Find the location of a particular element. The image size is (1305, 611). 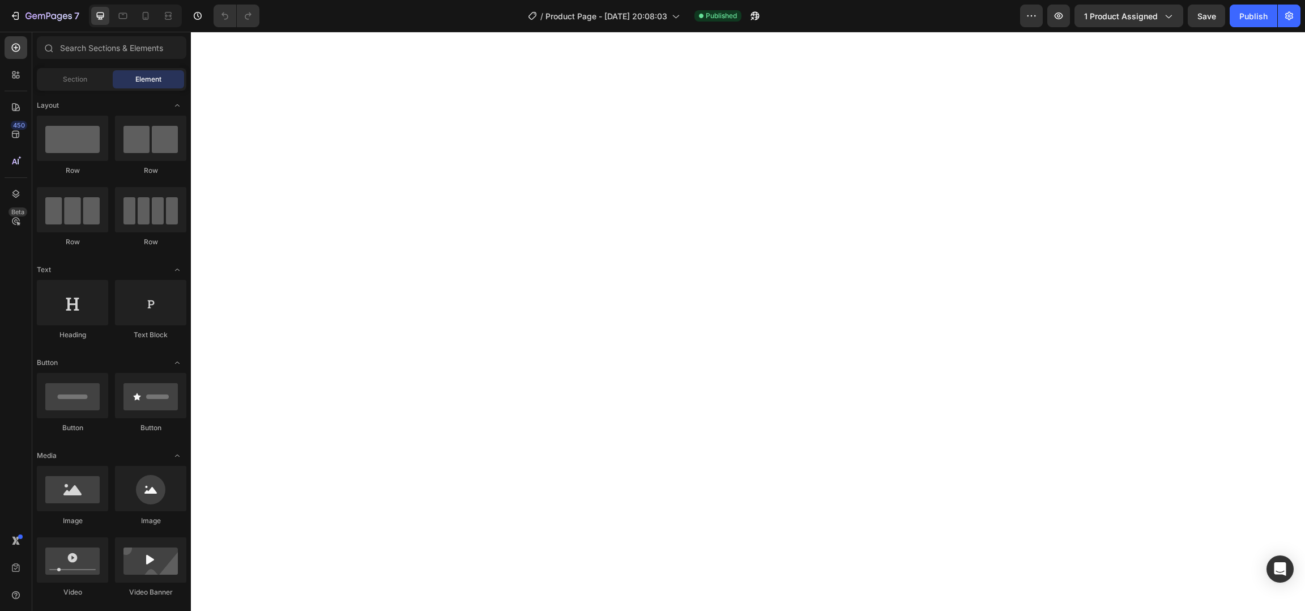

div: Heading is located at coordinates (73, 335).